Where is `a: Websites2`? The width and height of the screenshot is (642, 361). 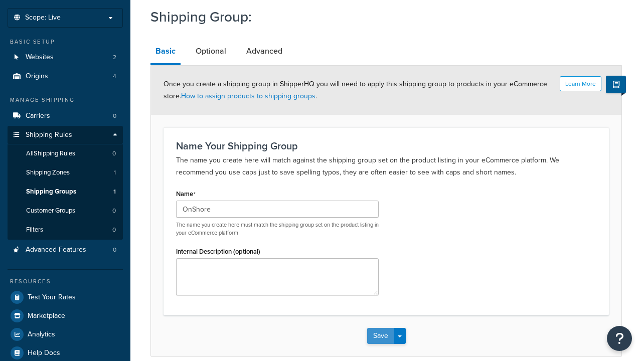 a: Websites2 is located at coordinates (65, 57).